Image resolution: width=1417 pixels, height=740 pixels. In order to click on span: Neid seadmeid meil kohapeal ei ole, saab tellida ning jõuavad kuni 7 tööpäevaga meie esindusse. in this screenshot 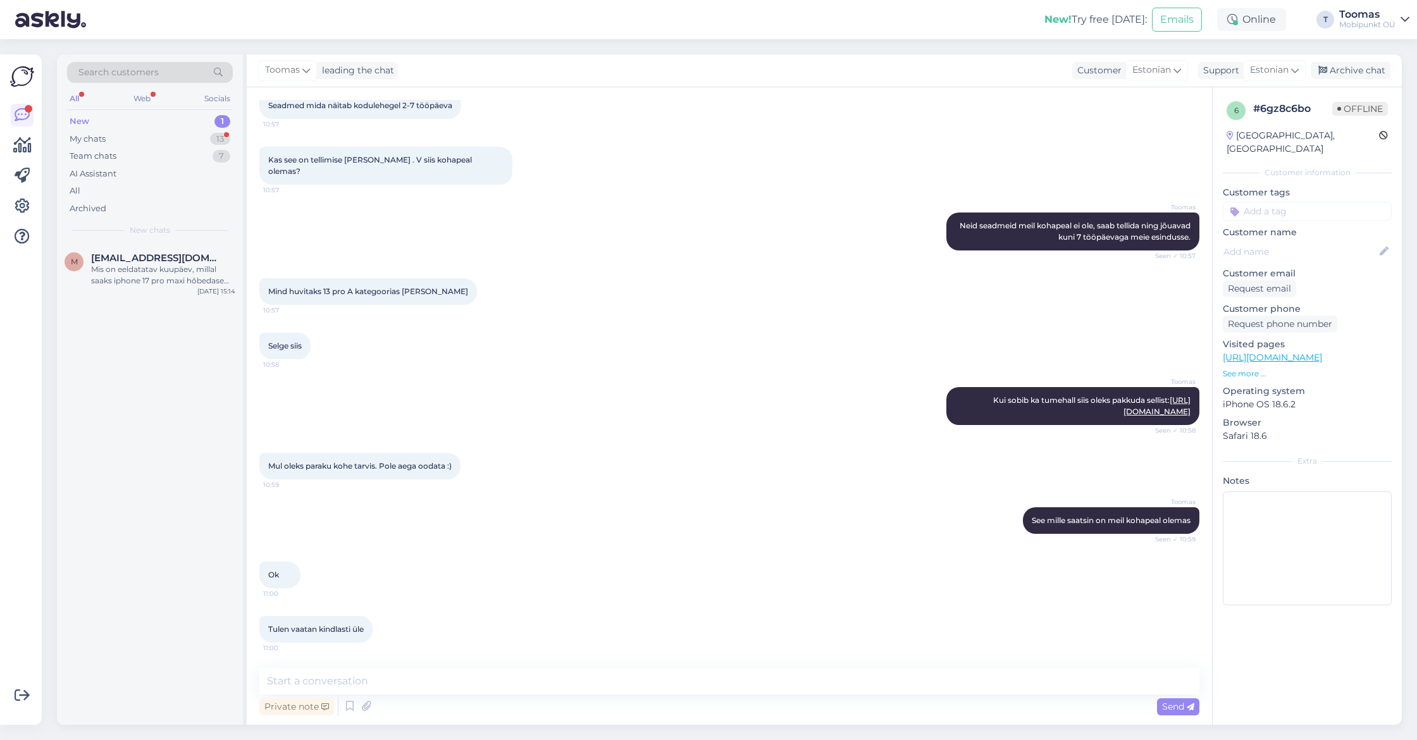, I will do `click(1076, 231)`.